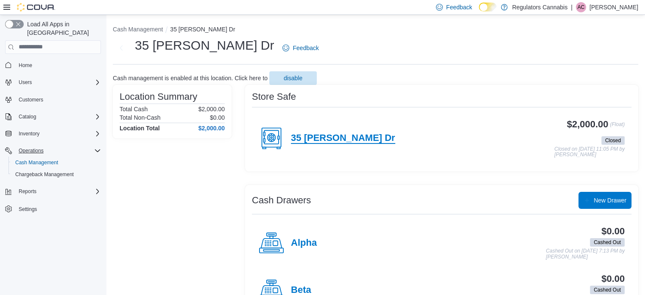 Image resolution: width=645 pixels, height=295 pixels. What do you see at coordinates (56, 174) in the screenshot?
I see `button: Chargeback Management` at bounding box center [56, 174].